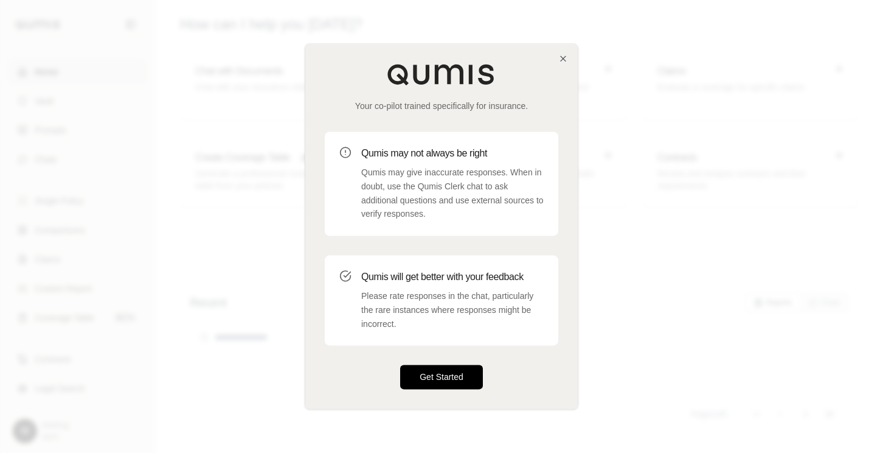  What do you see at coordinates (453, 277) in the screenshot?
I see `h3: Qumis will get better with your feedback` at bounding box center [453, 277].